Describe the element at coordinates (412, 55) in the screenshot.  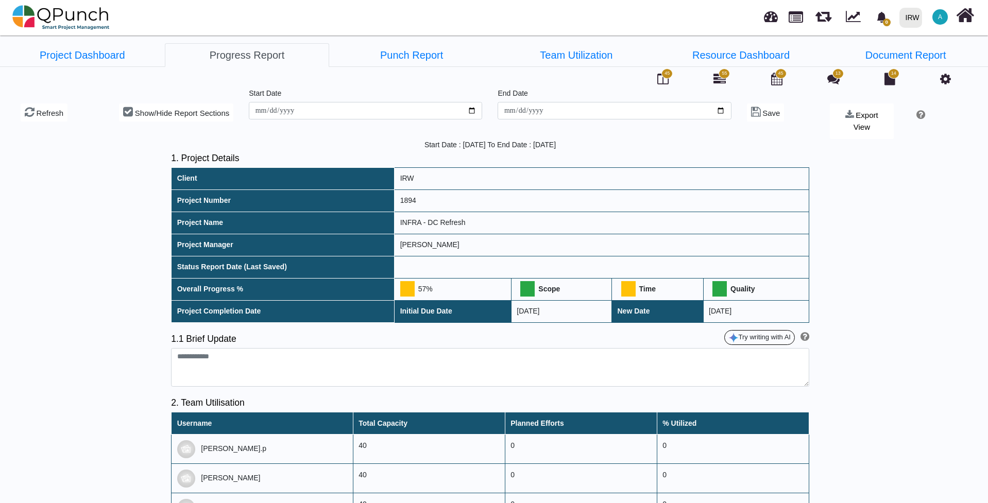
I see `a: Punch Report` at that location.